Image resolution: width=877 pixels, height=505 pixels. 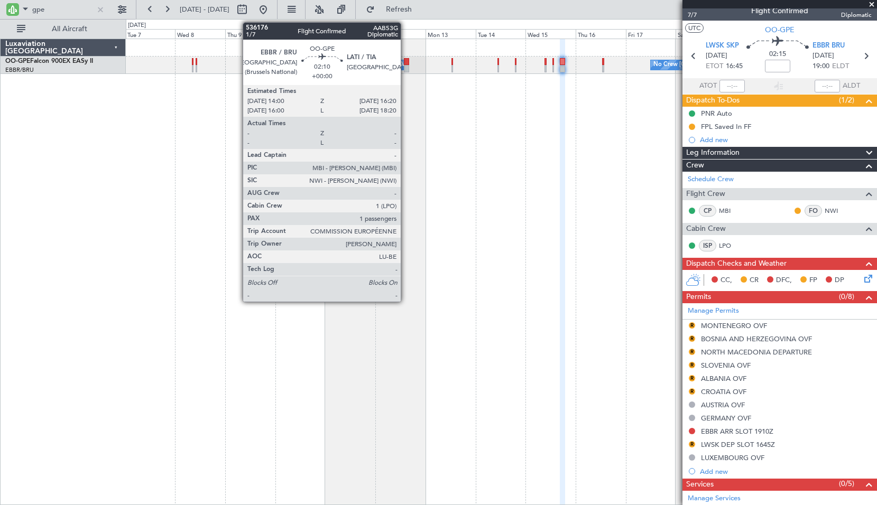 I want to click on a: OO-GPEFalcon 900EX EASy II, so click(x=49, y=61).